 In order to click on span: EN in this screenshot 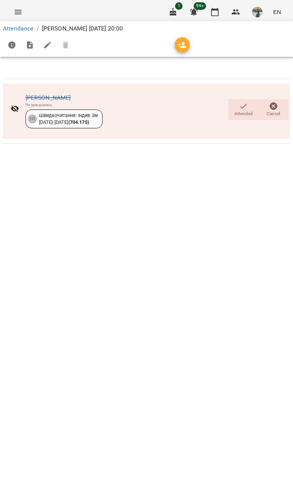, I will do `click(277, 12)`.